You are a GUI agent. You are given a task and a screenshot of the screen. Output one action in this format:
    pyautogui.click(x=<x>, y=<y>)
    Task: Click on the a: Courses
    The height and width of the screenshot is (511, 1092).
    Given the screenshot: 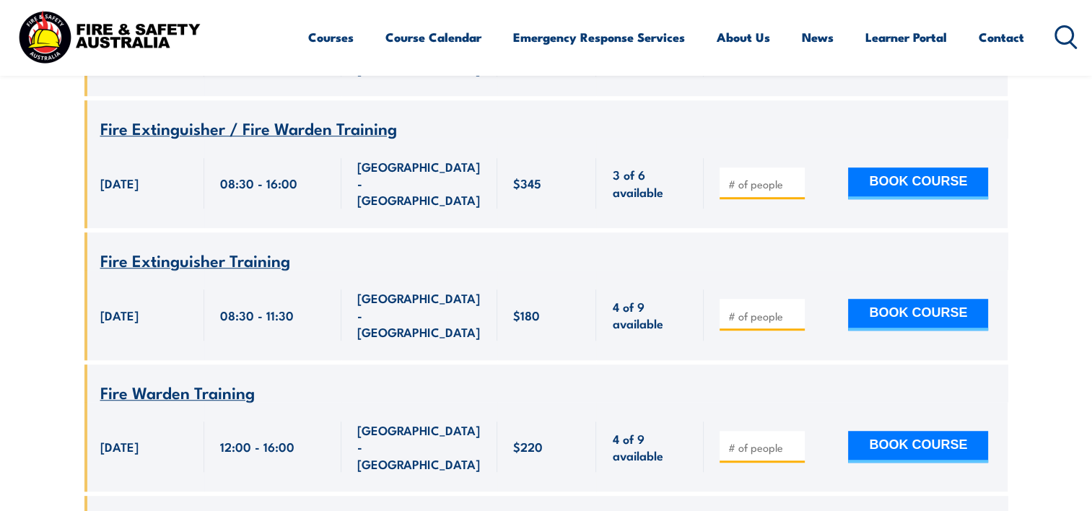 What is the action you would take?
    pyautogui.click(x=330, y=37)
    